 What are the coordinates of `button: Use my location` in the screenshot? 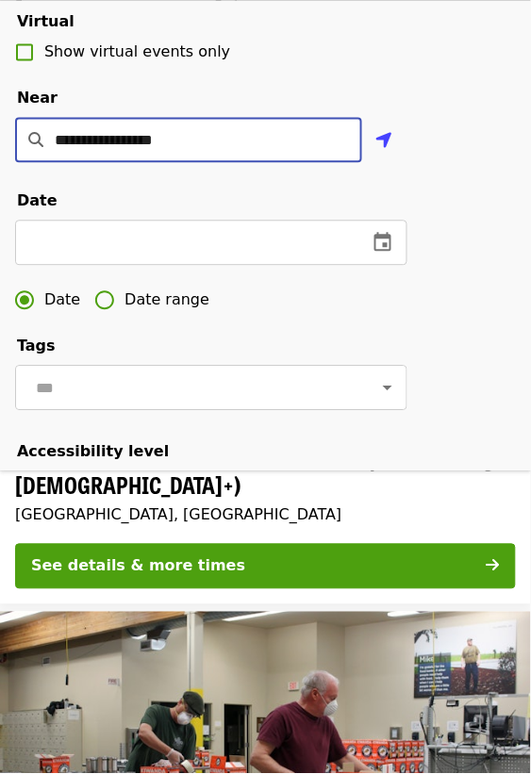 It's located at (385, 141).